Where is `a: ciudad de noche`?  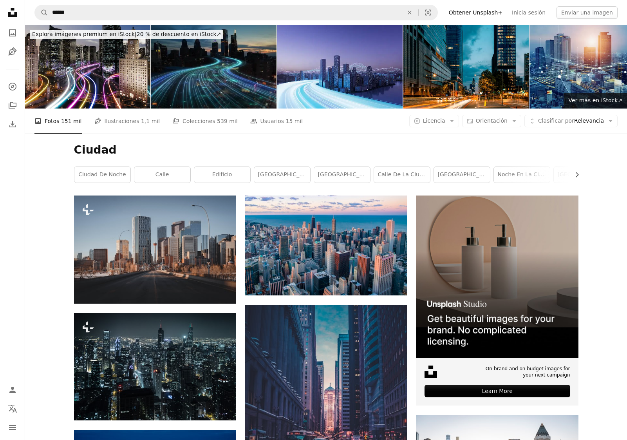
a: ciudad de noche is located at coordinates (102, 175).